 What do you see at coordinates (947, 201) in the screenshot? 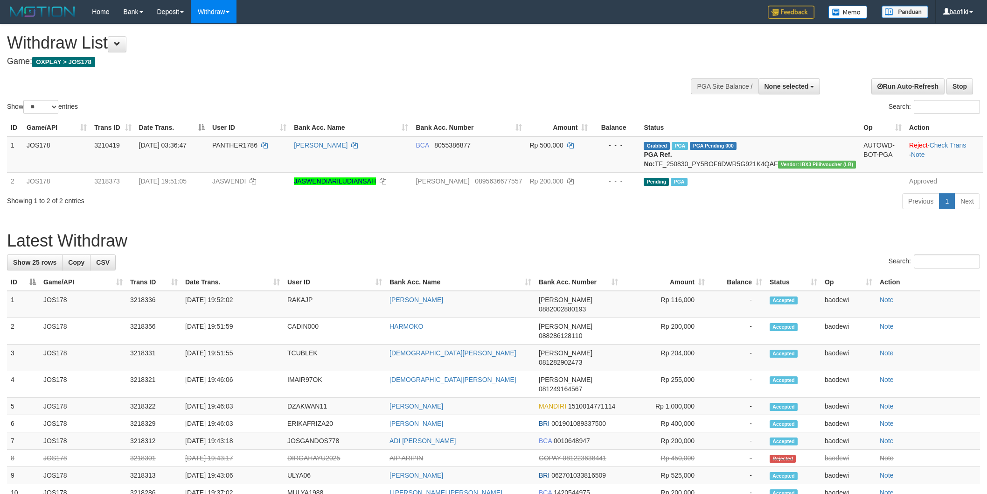
I see `a: 1` at bounding box center [947, 201].